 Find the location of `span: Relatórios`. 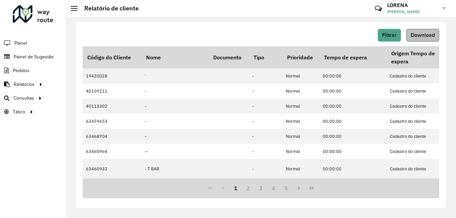

span: Relatórios is located at coordinates (24, 84).